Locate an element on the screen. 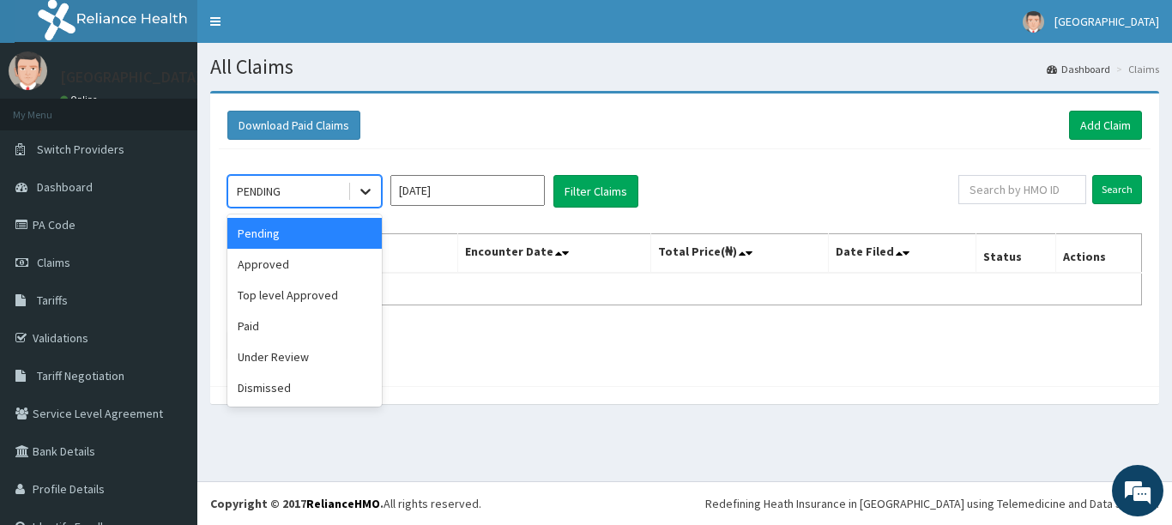  span: Claims is located at coordinates (53, 263).